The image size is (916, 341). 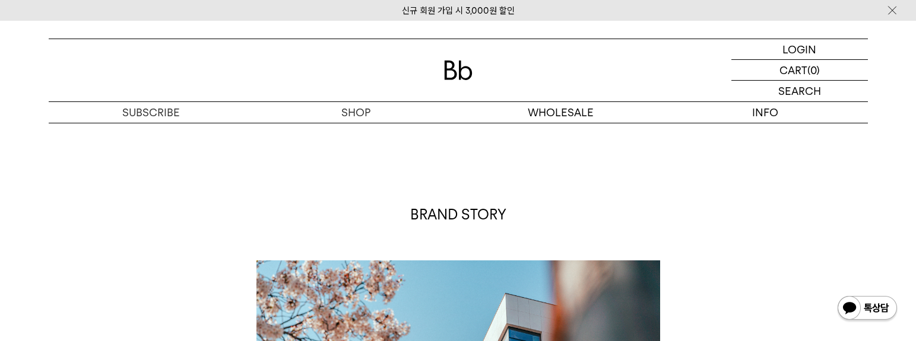 I want to click on p: WHOLESALE, so click(x=561, y=112).